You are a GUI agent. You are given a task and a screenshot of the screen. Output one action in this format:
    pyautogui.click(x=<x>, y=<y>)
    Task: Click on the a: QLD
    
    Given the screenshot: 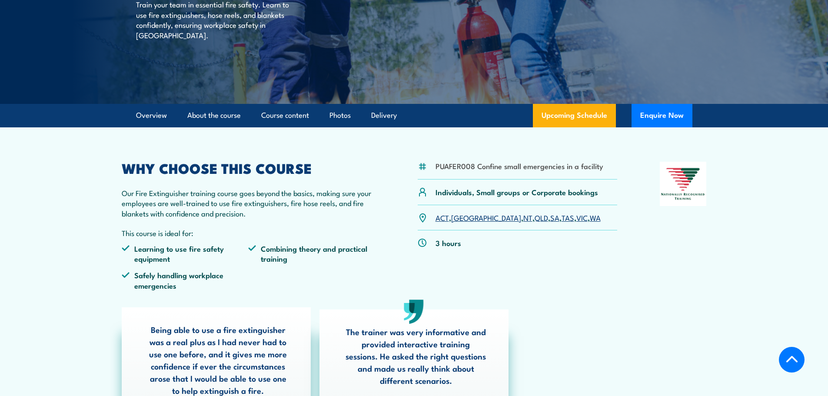 What is the action you would take?
    pyautogui.click(x=541, y=217)
    